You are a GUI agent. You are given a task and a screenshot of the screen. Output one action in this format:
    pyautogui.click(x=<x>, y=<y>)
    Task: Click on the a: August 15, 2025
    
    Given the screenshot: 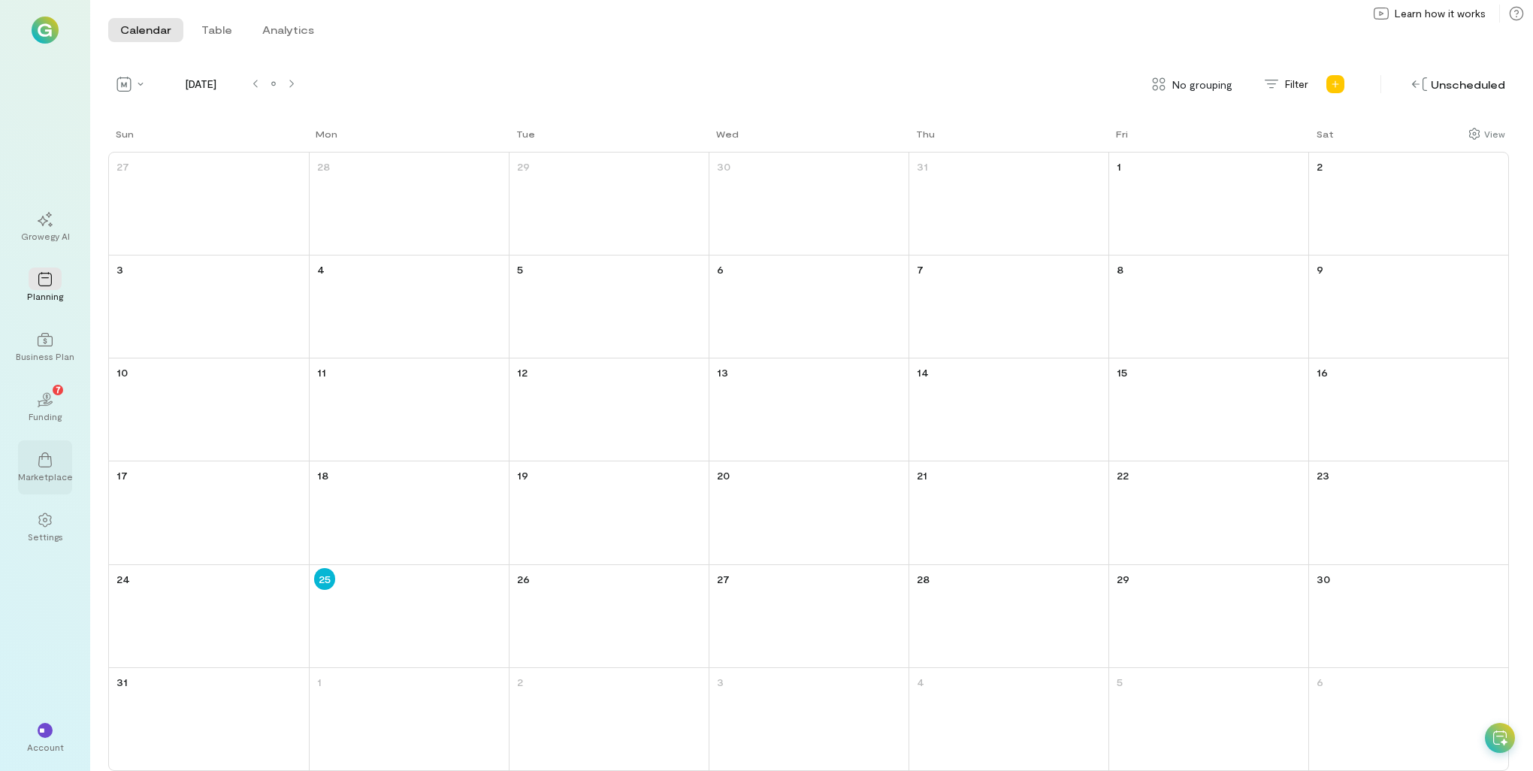 What is the action you would take?
    pyautogui.click(x=1122, y=372)
    